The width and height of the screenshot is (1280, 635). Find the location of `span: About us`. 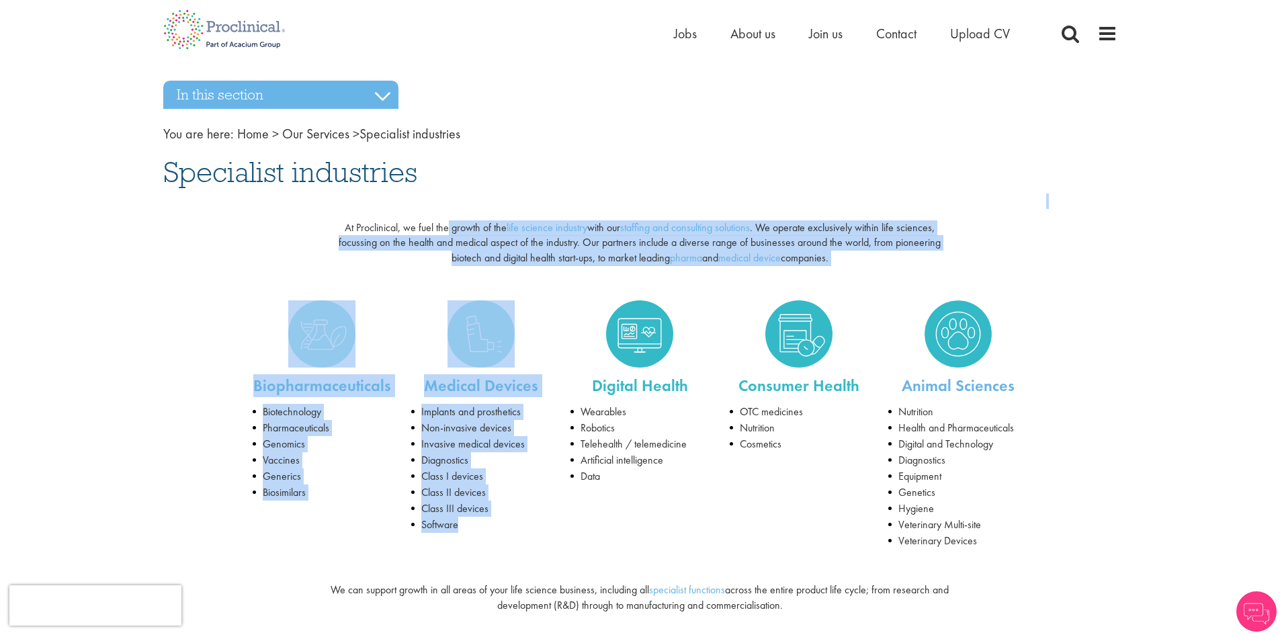

span: About us is located at coordinates (752, 34).